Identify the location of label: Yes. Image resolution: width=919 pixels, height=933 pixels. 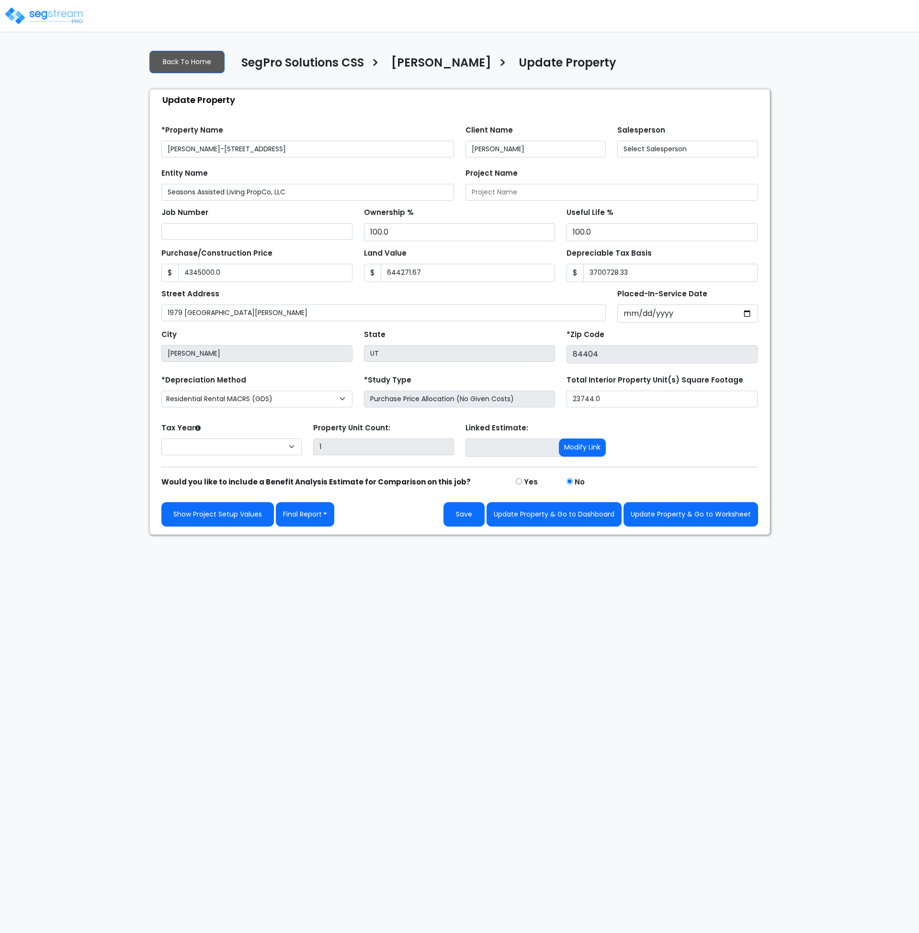
(530, 482).